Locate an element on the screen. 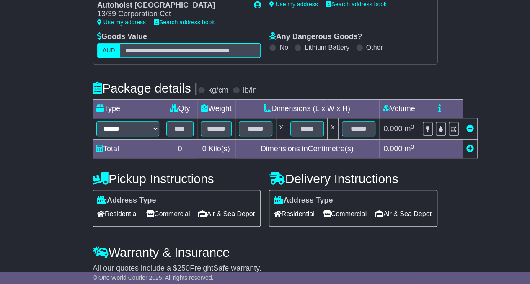 This screenshot has width=530, height=284. td: Dimensions in Centimetre(s) is located at coordinates (307, 149).